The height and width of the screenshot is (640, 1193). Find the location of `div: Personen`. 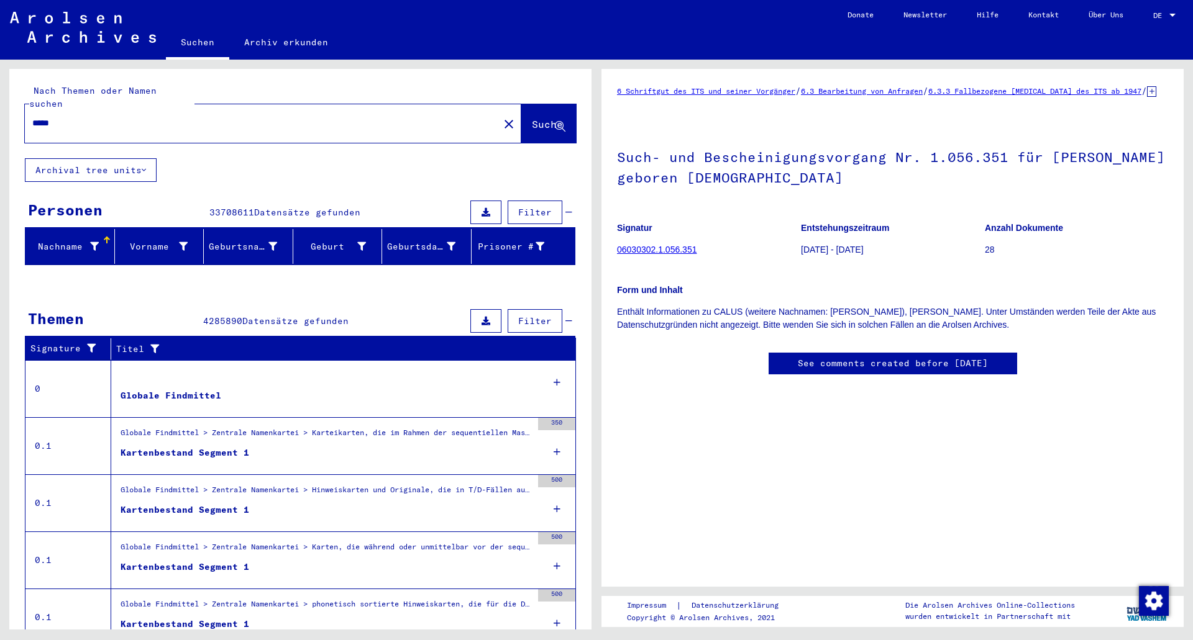

div: Personen is located at coordinates (65, 210).